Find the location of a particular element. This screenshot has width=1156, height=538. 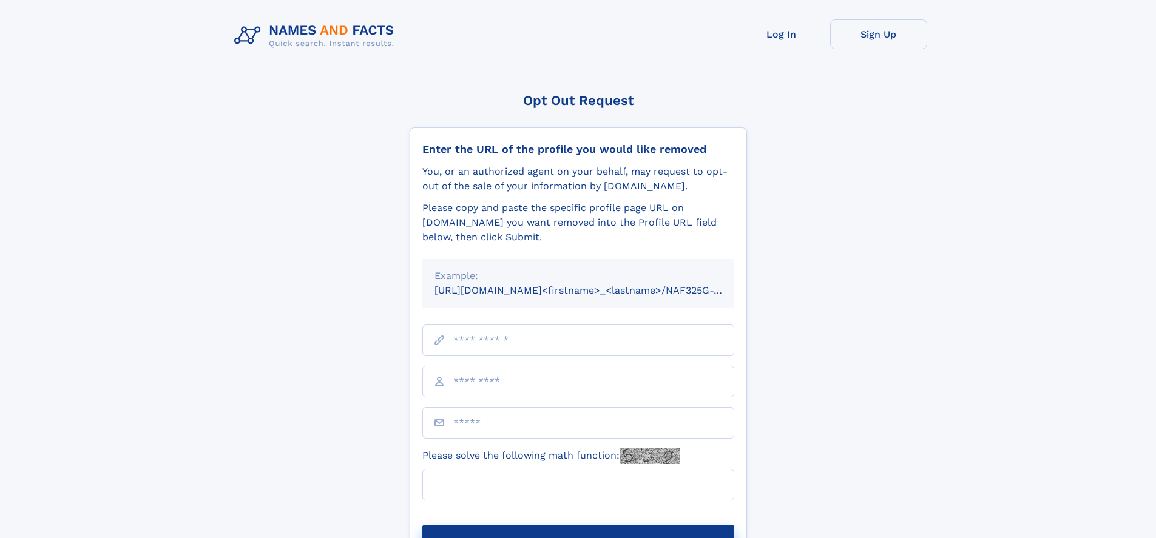

div: Example: is located at coordinates (578, 276).